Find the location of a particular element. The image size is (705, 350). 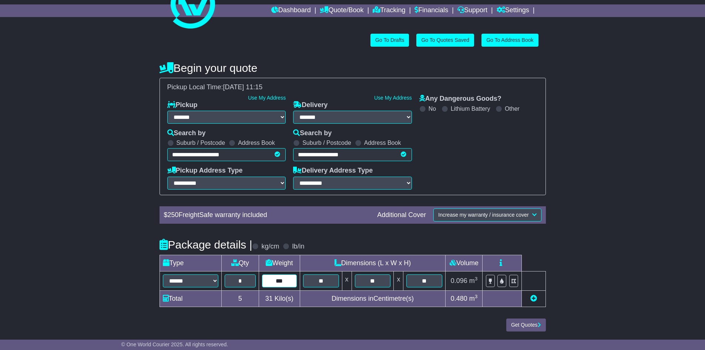

span: 0.096 is located at coordinates (459, 280).